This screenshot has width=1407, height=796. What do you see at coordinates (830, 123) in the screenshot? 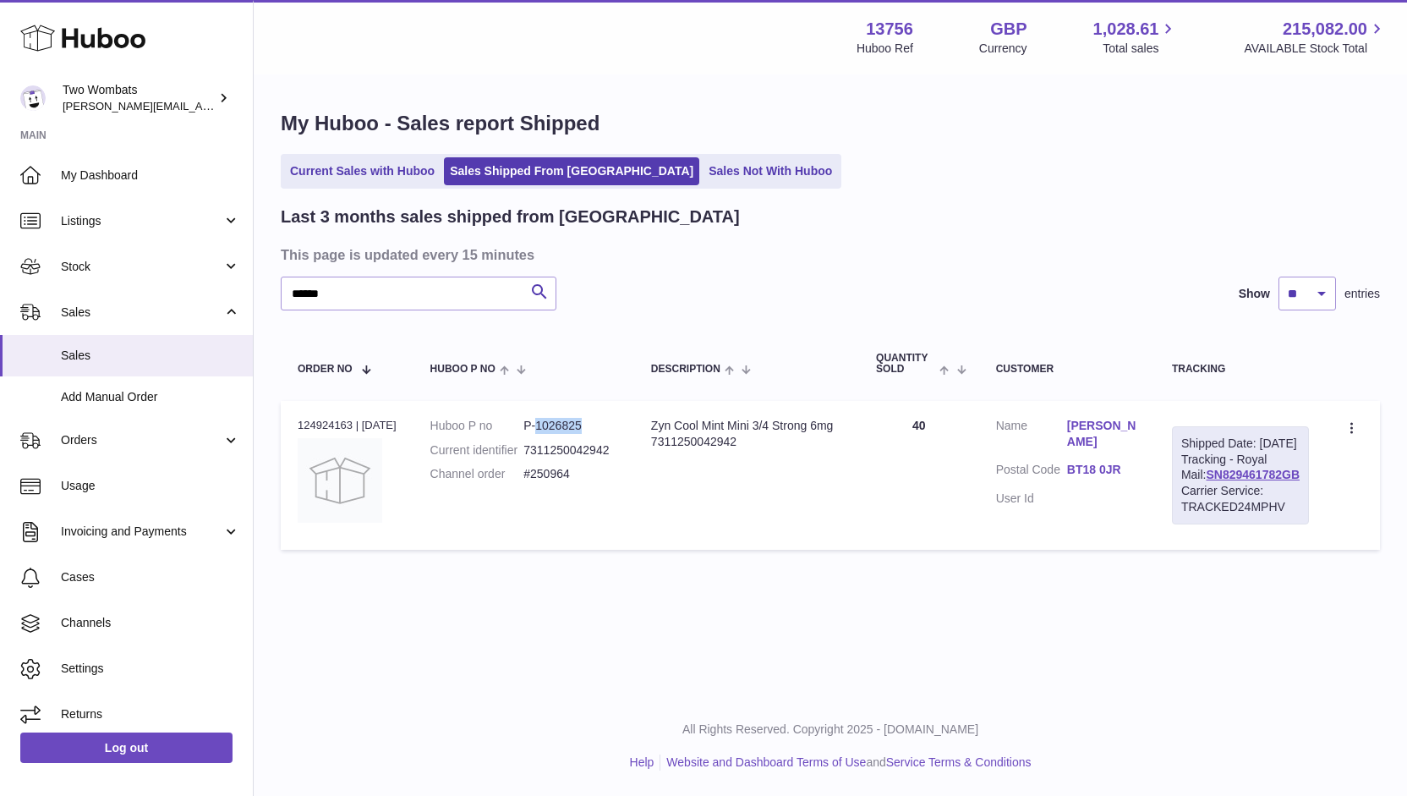
I see `h1: My Huboo - Sales report Shipped` at bounding box center [830, 123].